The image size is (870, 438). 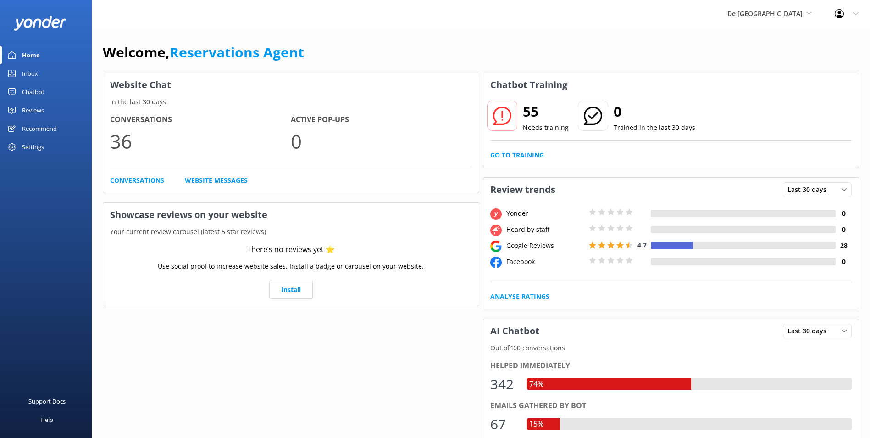 I want to click on h3: Showcase reviews on your website, so click(x=291, y=215).